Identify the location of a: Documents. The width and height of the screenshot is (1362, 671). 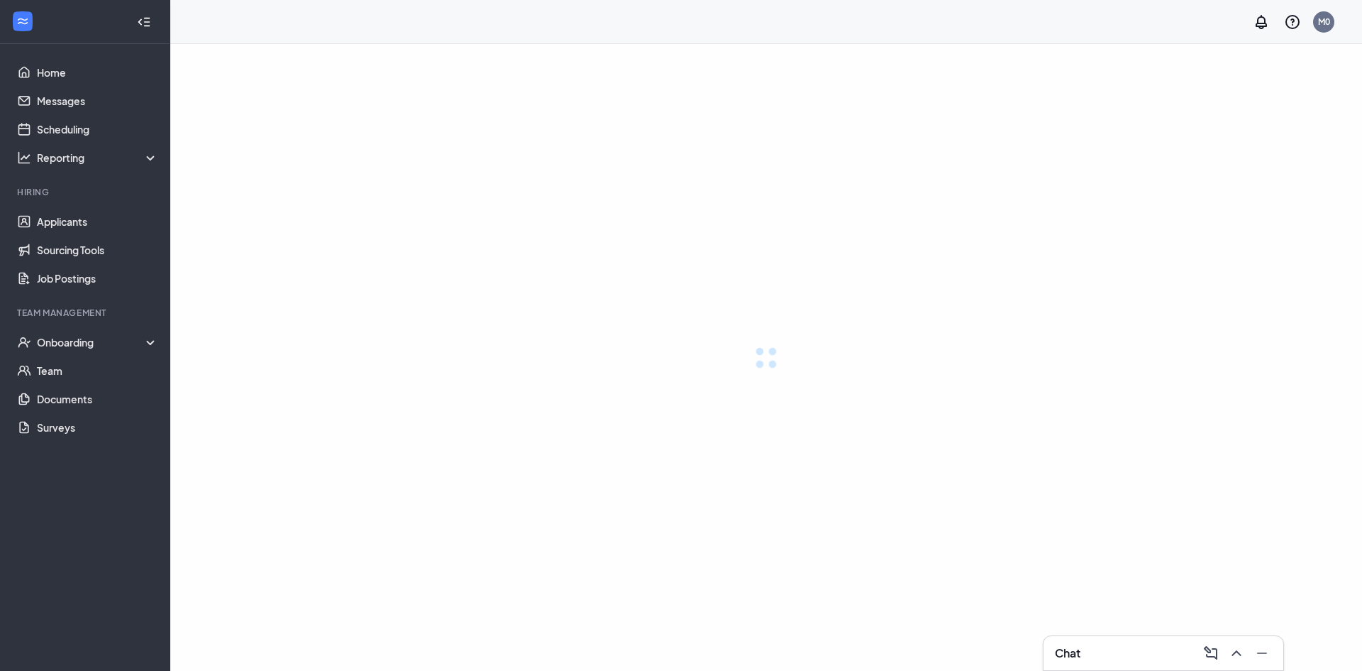
(97, 399).